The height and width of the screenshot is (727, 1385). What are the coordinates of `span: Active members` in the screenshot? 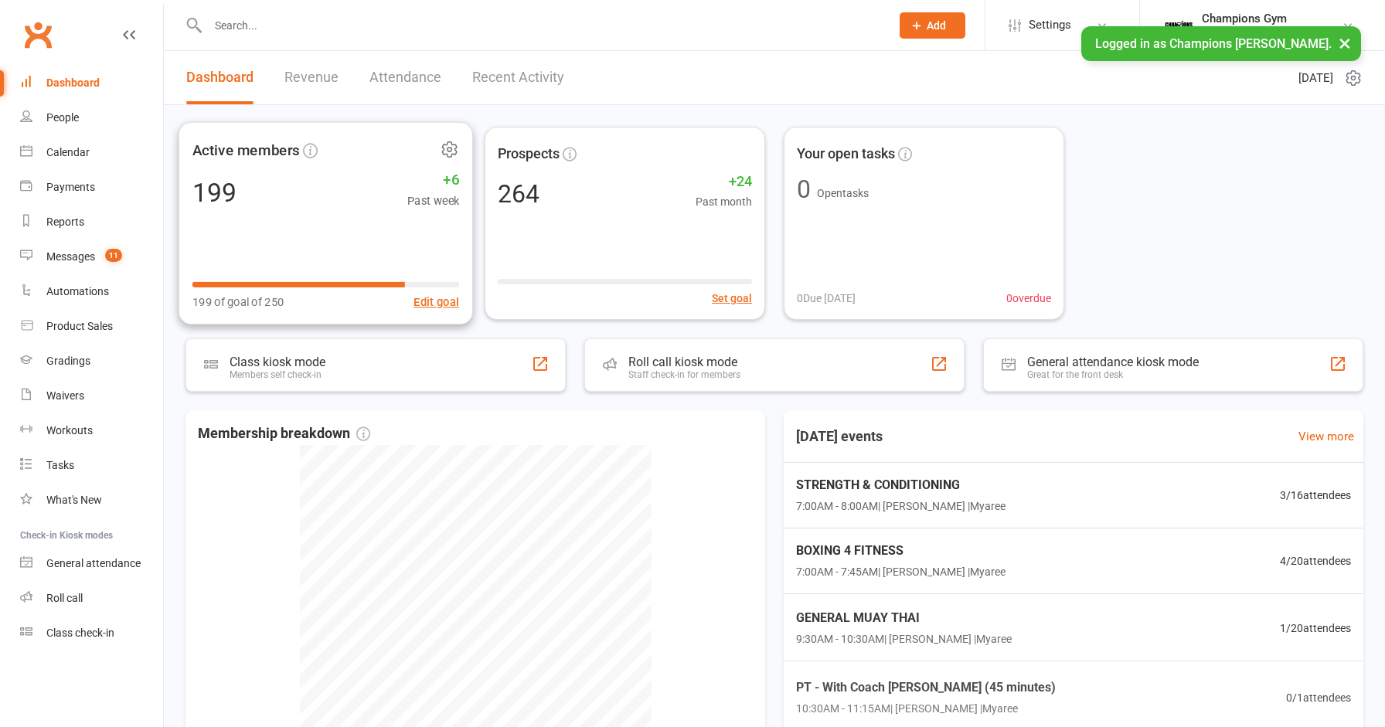 It's located at (246, 150).